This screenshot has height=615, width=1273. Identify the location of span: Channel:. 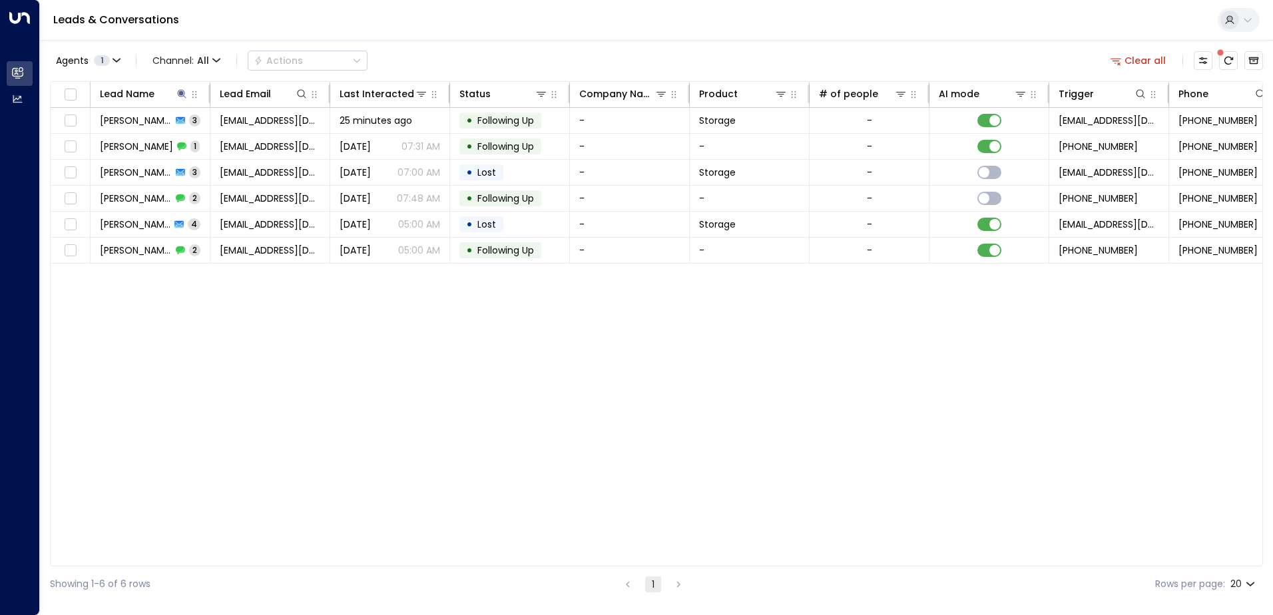
(186, 61).